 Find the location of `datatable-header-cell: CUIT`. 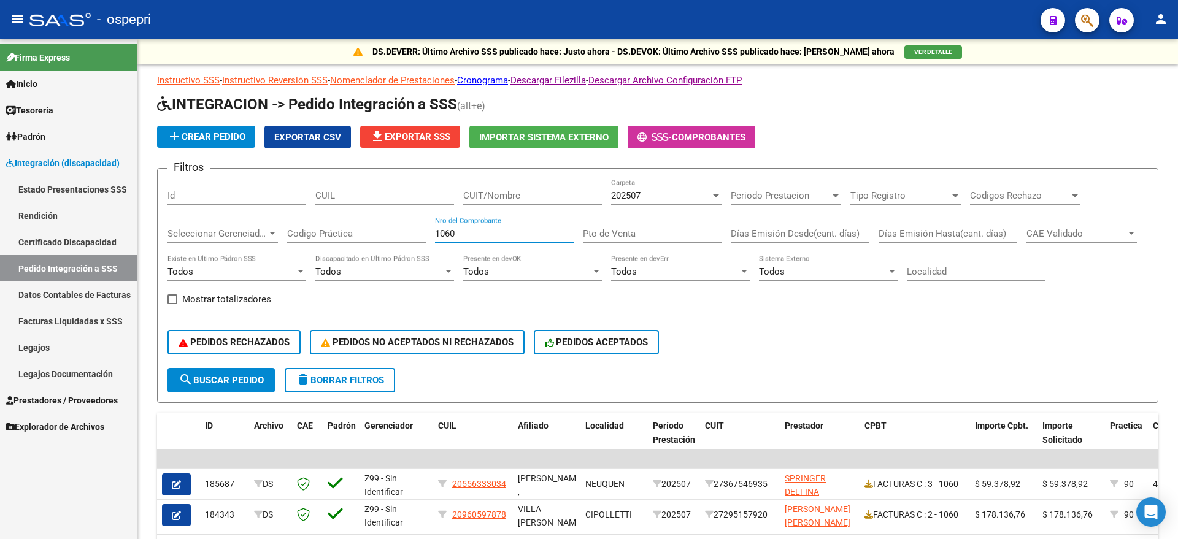

datatable-header-cell: CUIT is located at coordinates (740, 440).